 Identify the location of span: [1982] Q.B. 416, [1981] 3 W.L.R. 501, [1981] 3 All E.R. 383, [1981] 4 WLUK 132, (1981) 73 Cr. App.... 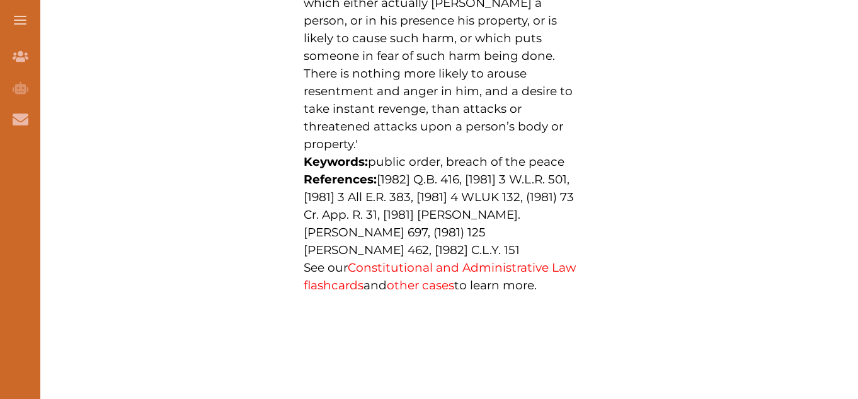
(439, 214).